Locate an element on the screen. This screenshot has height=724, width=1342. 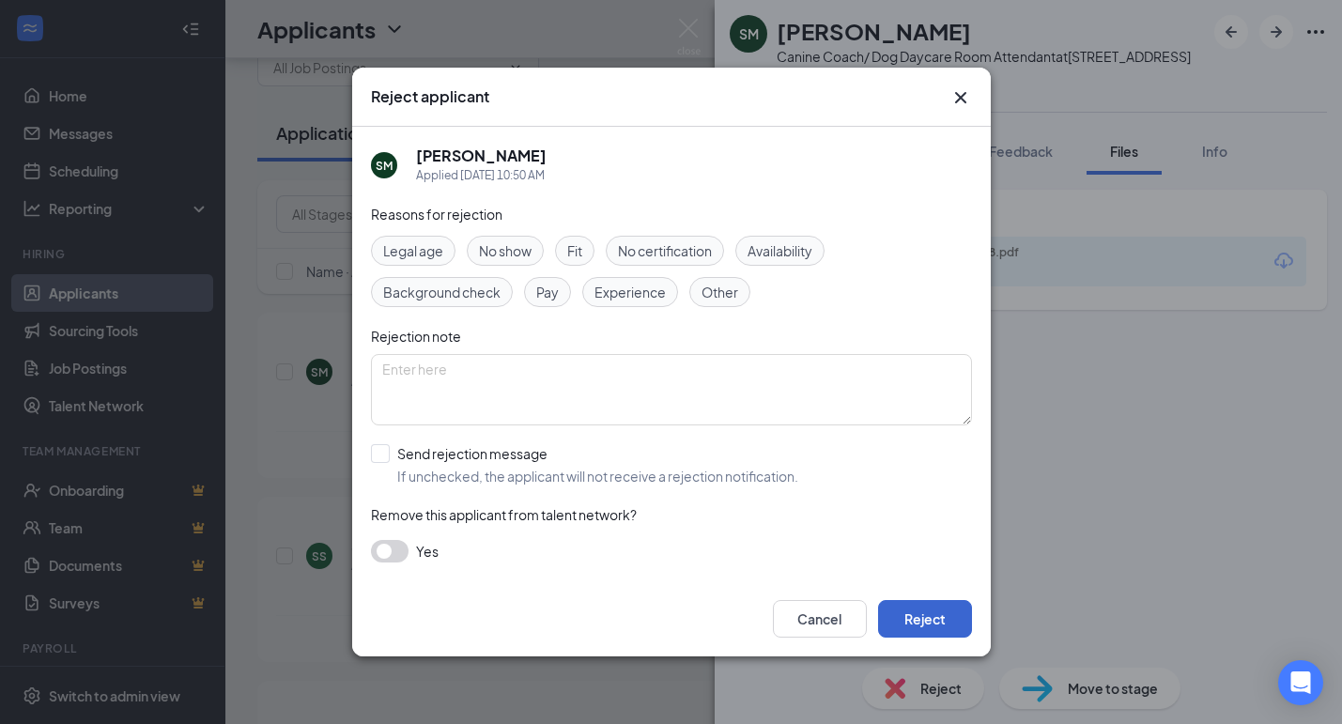
div: SM is located at coordinates (384, 165).